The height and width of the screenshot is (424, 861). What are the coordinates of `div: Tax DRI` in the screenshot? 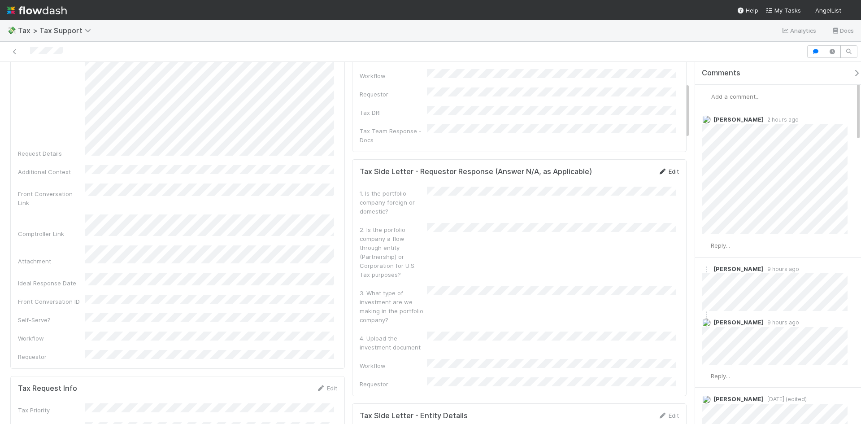 It's located at (393, 113).